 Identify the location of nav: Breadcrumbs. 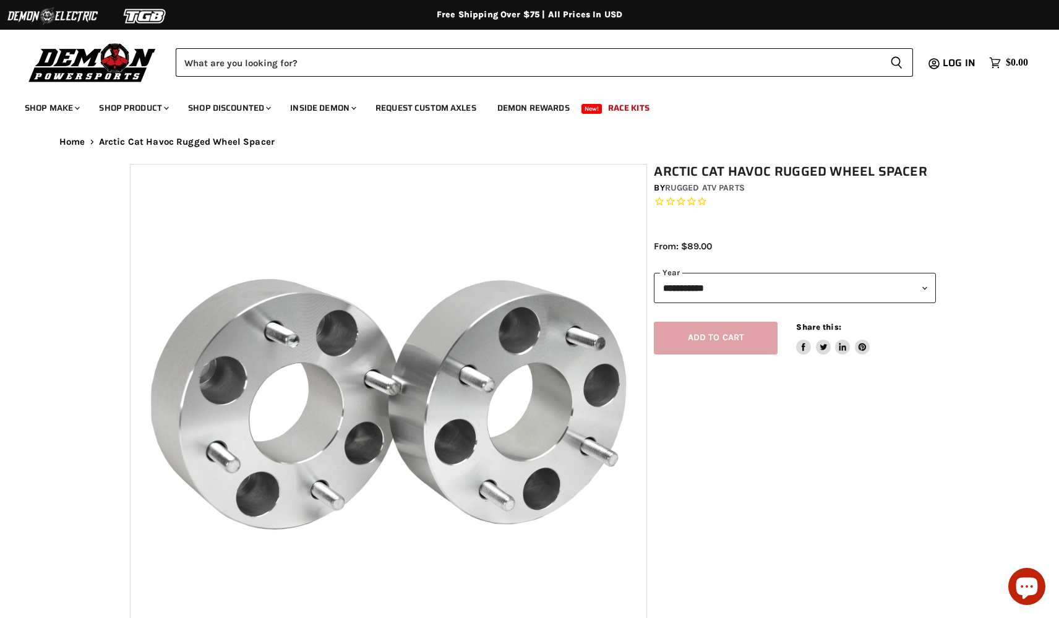
(530, 142).